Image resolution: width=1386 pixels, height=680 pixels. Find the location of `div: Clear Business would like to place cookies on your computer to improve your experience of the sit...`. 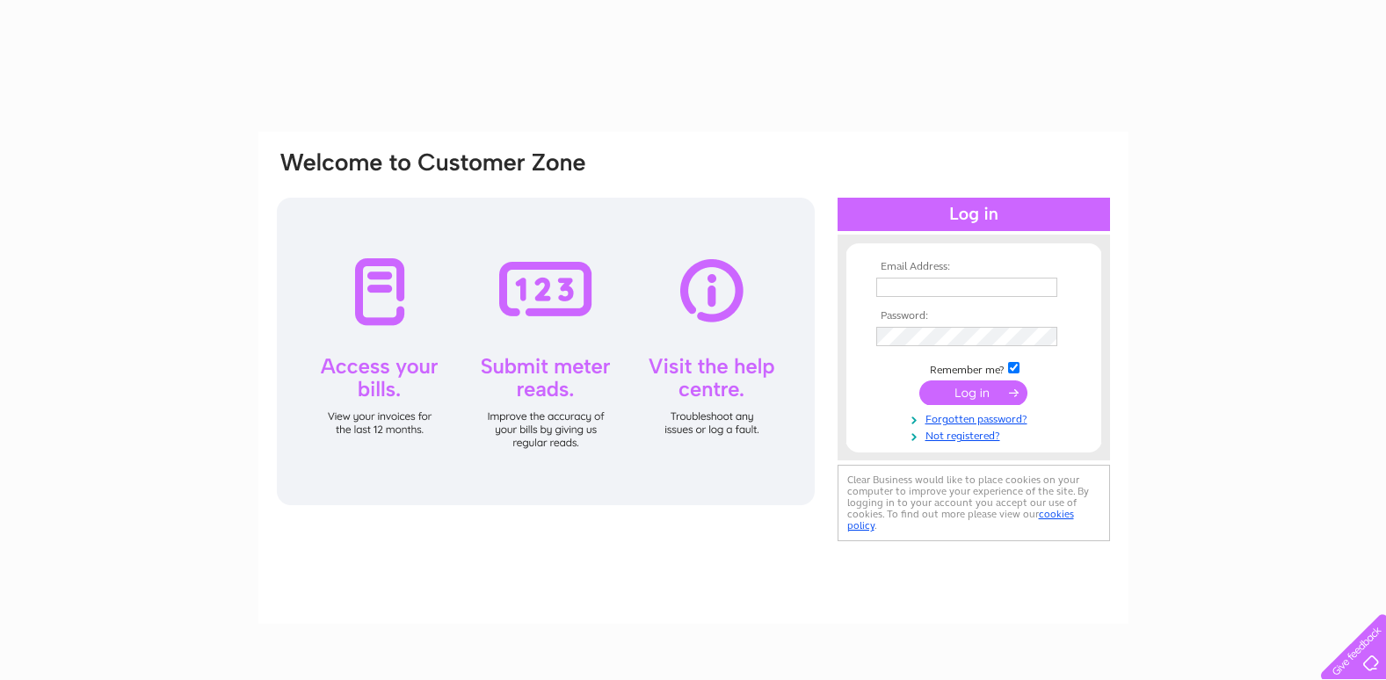

div: Clear Business would like to place cookies on your computer to improve your experience of the sit... is located at coordinates (974, 503).